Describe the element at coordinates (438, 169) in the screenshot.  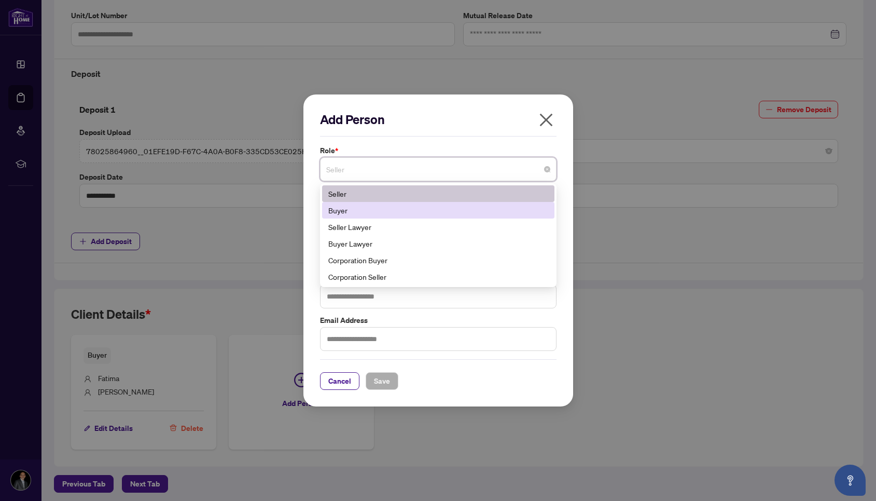
I see `span: Seller` at that location.